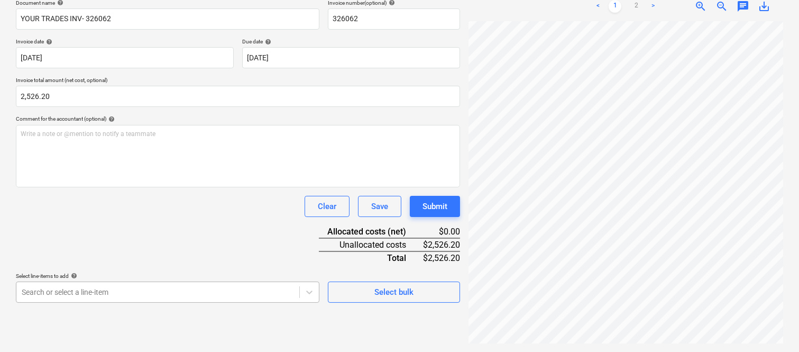  What do you see at coordinates (394, 19) in the screenshot?
I see `input: Invoice number` at bounding box center [394, 19].